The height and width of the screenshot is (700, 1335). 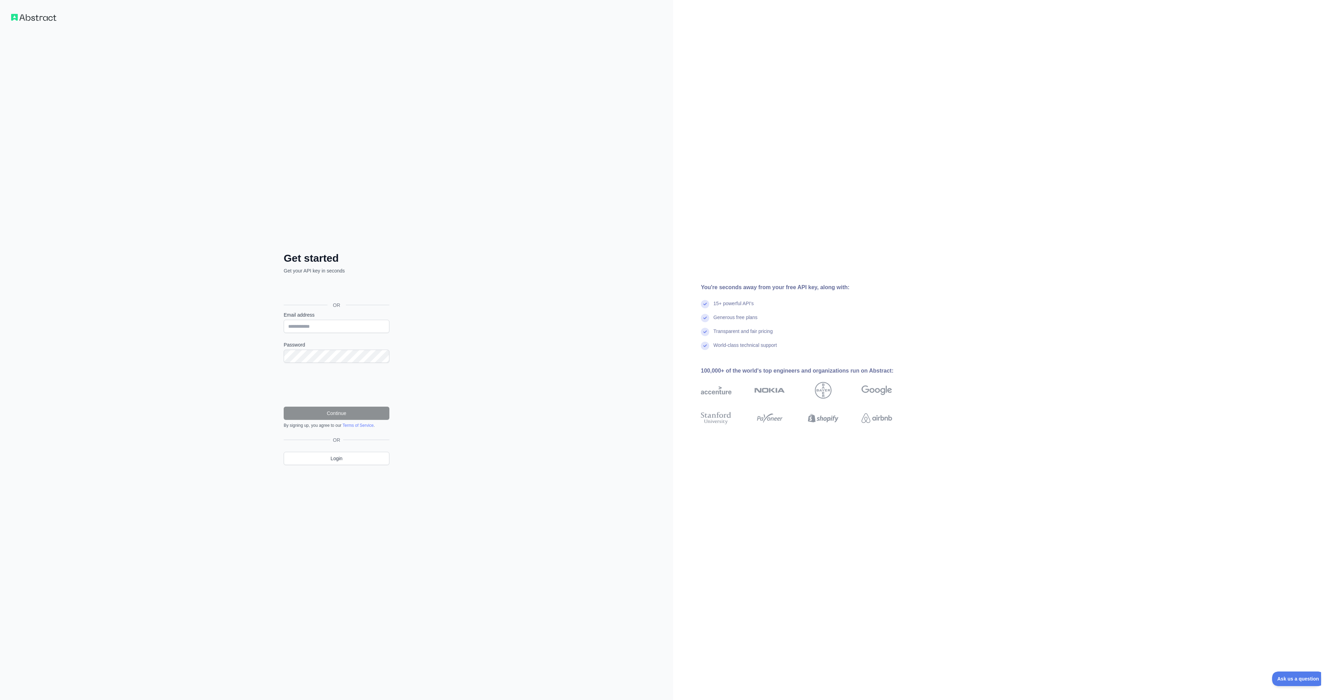 What do you see at coordinates (358, 426) in the screenshot?
I see `a: Terms of Service` at bounding box center [358, 426].